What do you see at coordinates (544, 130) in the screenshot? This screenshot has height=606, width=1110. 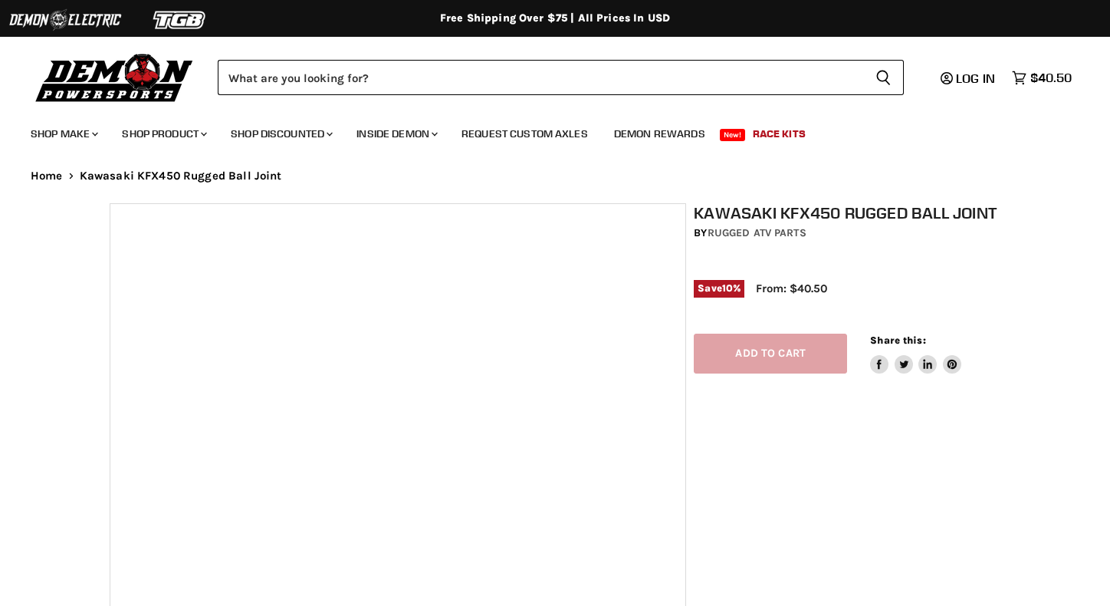 I see `ul: Main menu` at bounding box center [544, 130].